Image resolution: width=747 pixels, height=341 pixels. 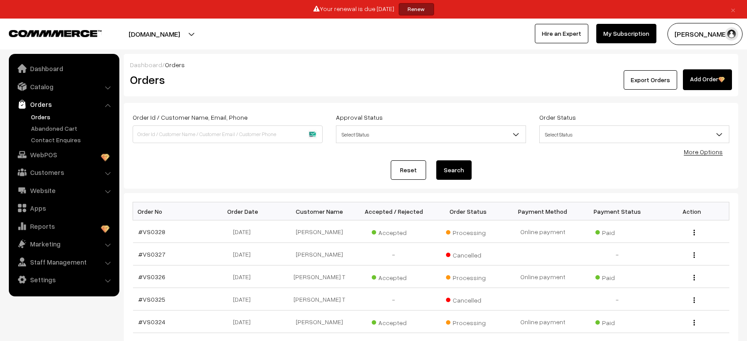 What do you see at coordinates (359, 117) in the screenshot?
I see `label: Approval Status` at bounding box center [359, 117].